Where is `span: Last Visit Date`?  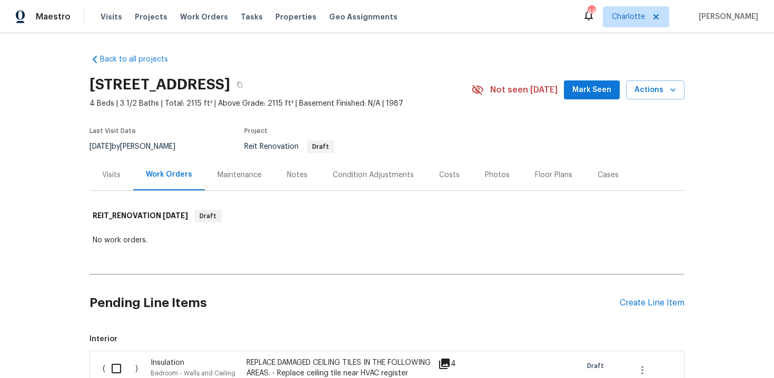
span: Last Visit Date is located at coordinates (113, 131).